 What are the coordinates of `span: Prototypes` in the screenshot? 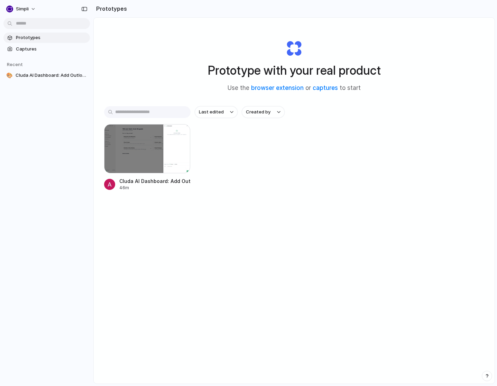 It's located at (52, 38).